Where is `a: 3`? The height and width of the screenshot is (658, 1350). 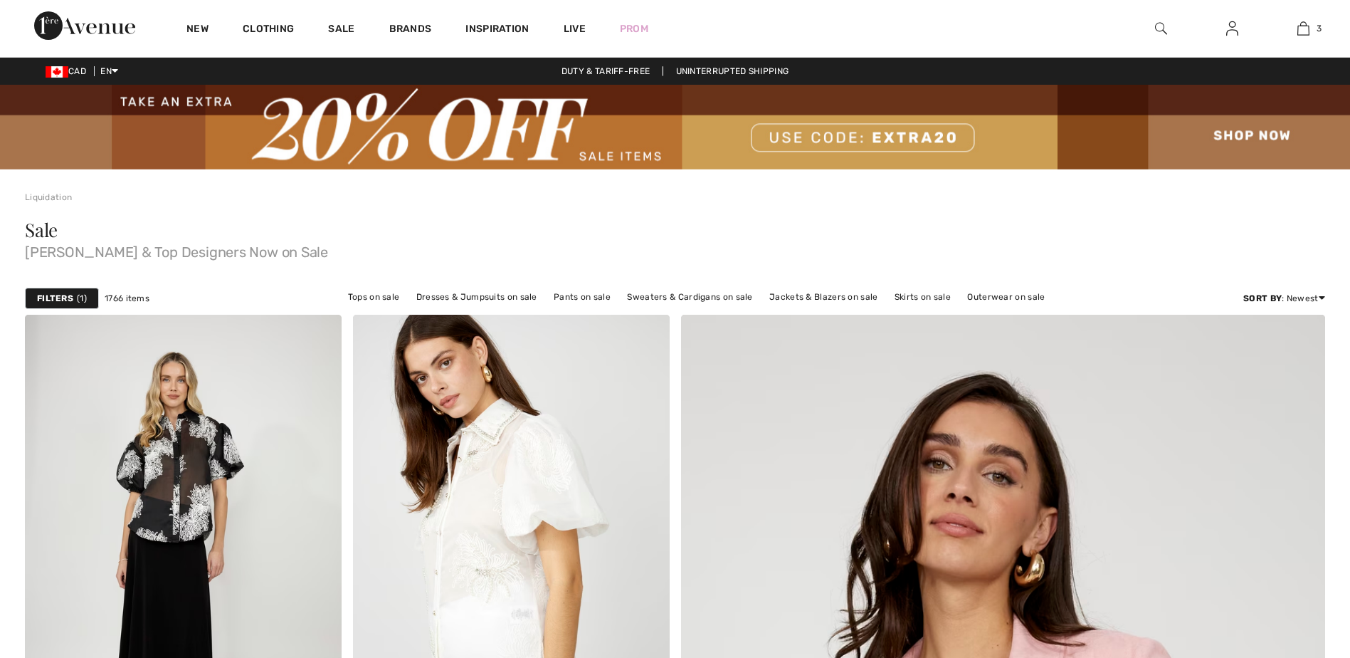 a: 3 is located at coordinates (1303, 28).